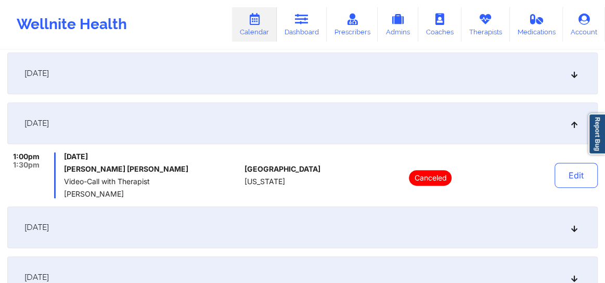 The width and height of the screenshot is (605, 283). Describe the element at coordinates (430, 178) in the screenshot. I see `p: Canceled` at that location.